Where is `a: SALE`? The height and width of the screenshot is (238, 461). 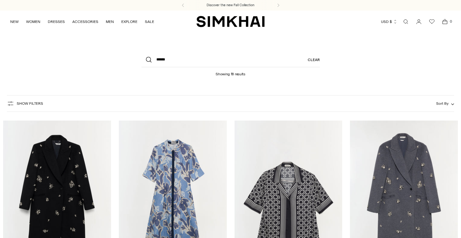
a: SALE is located at coordinates (150, 22).